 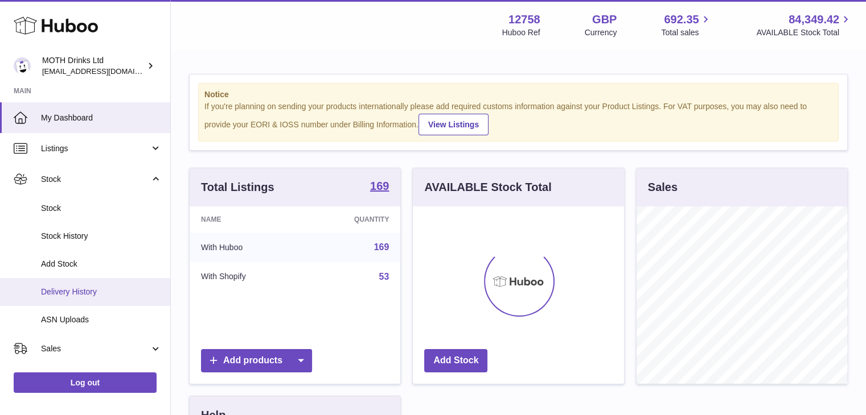 What do you see at coordinates (518, 118) in the screenshot?
I see `div: If you're planning on sending your products internationally please add required customs informati...` at bounding box center [518, 118].